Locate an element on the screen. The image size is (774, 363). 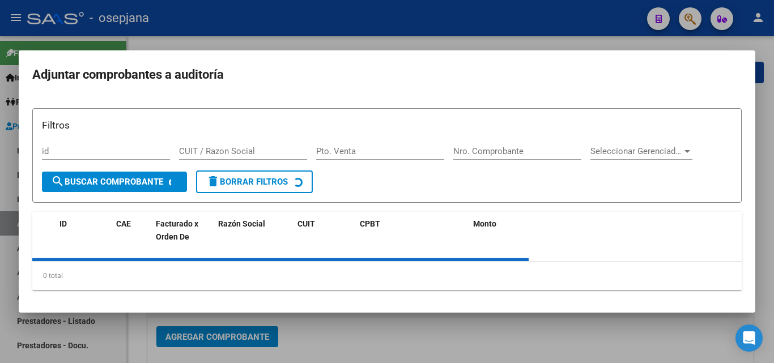
div: Open Intercom Messenger is located at coordinates (749, 338).